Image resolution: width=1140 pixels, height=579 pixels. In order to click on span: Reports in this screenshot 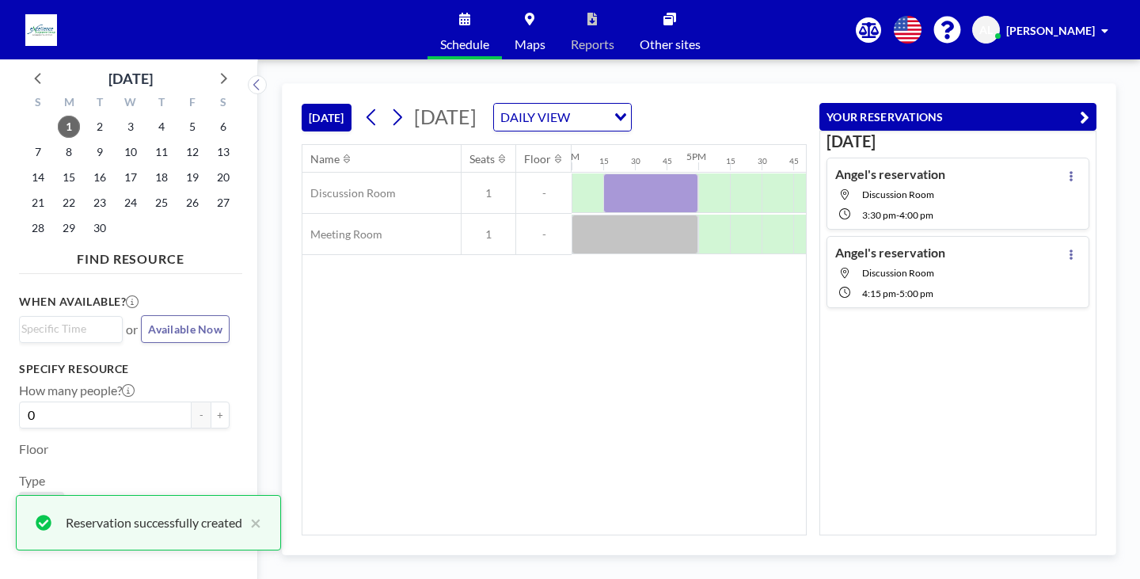, I will do `click(592, 44)`.